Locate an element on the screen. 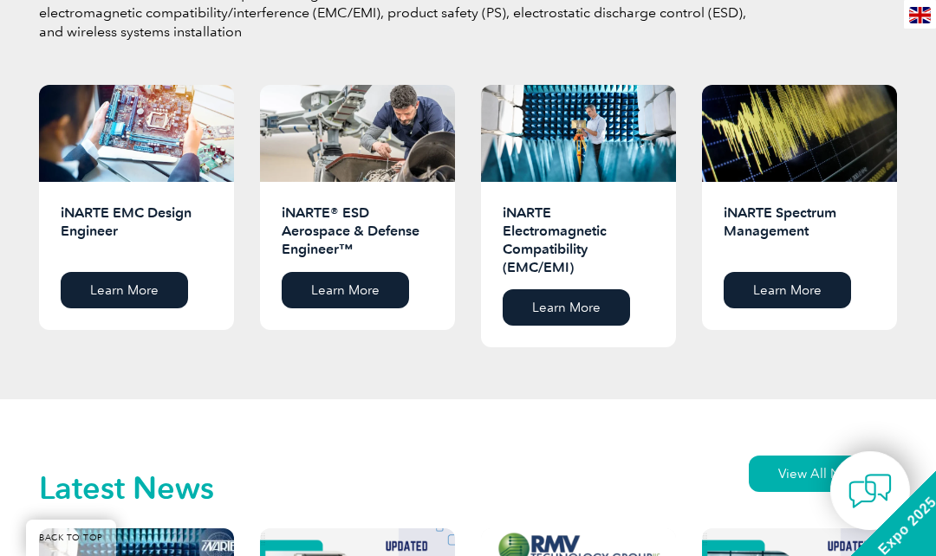 The image size is (936, 556). h2: Latest News is located at coordinates (126, 489).